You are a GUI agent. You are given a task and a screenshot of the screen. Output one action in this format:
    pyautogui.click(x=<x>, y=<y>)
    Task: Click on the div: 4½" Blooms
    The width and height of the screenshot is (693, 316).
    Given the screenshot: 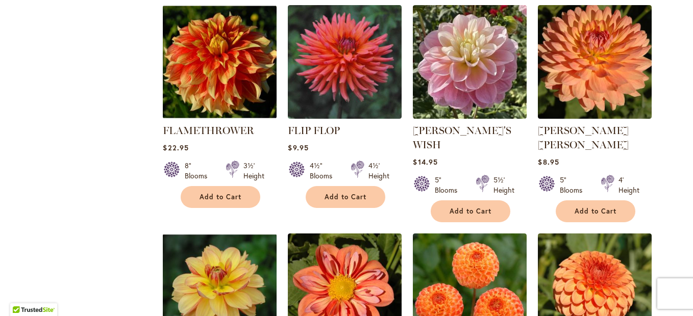 What is the action you would take?
    pyautogui.click(x=324, y=171)
    